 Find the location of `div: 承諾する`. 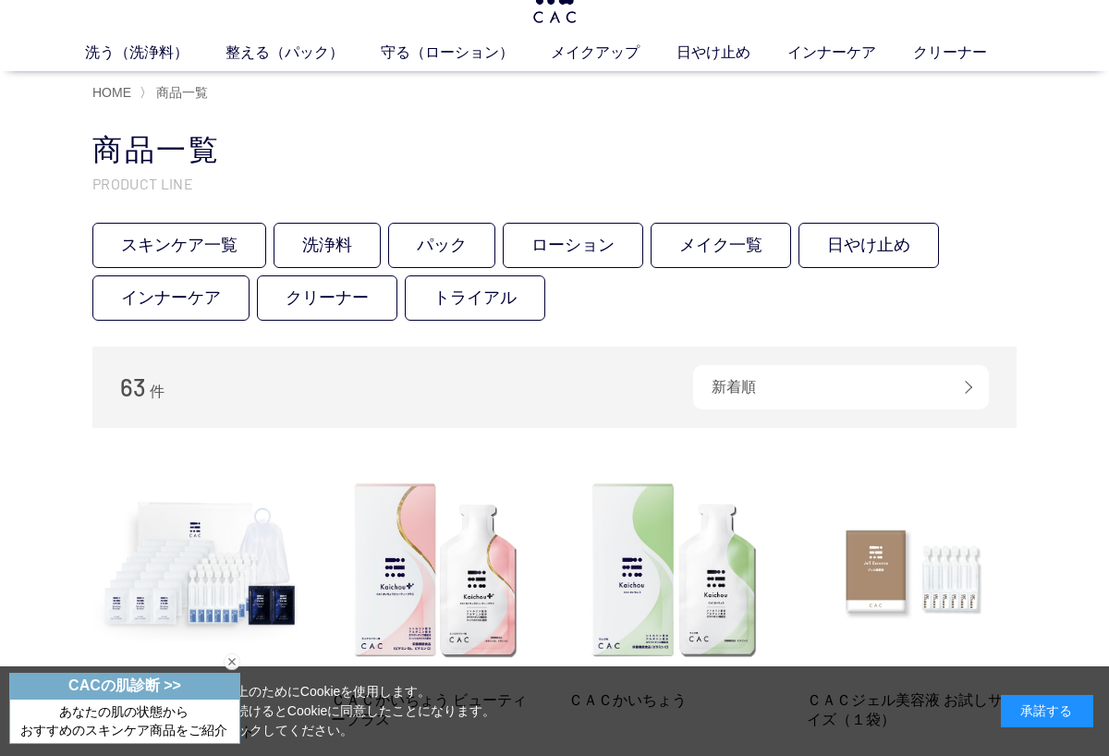

div: 承諾する is located at coordinates (1047, 711).